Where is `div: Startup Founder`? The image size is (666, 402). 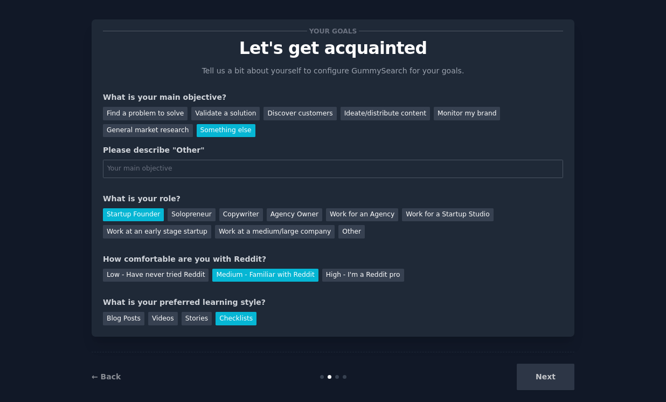 div: Startup Founder is located at coordinates (133, 215).